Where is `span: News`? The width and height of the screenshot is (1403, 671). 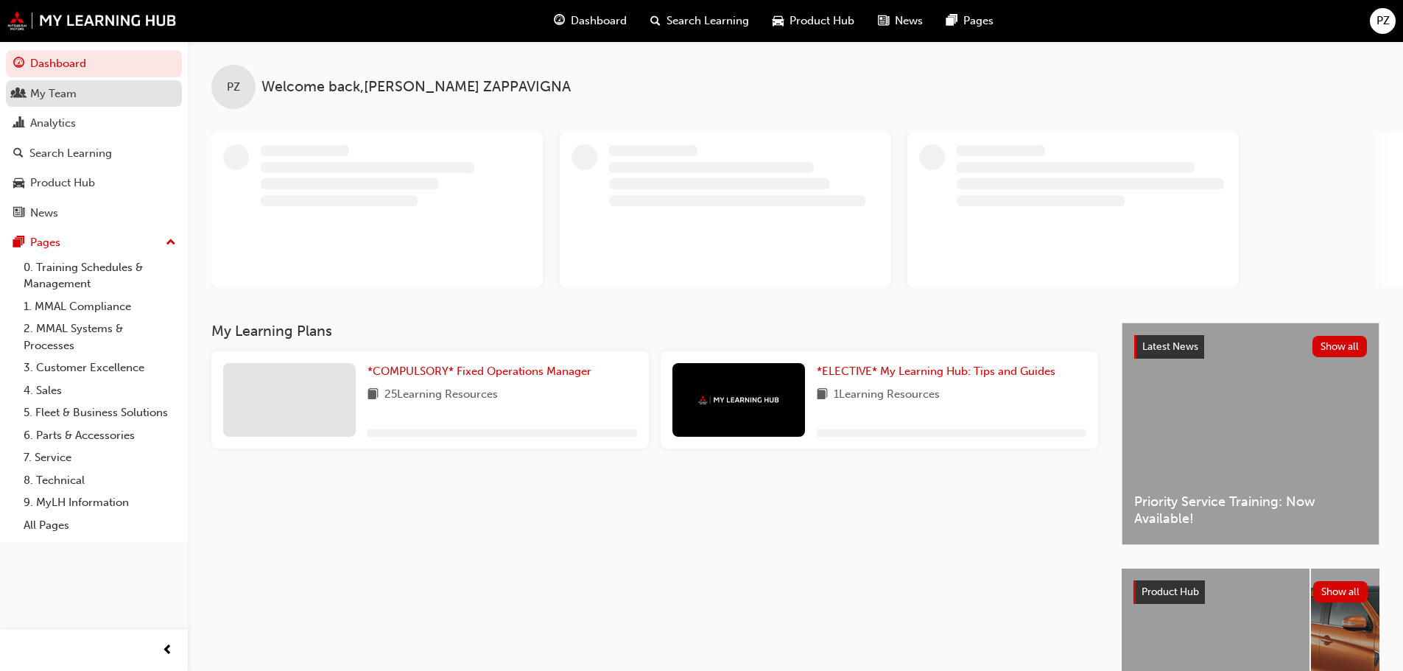 span: News is located at coordinates (909, 21).